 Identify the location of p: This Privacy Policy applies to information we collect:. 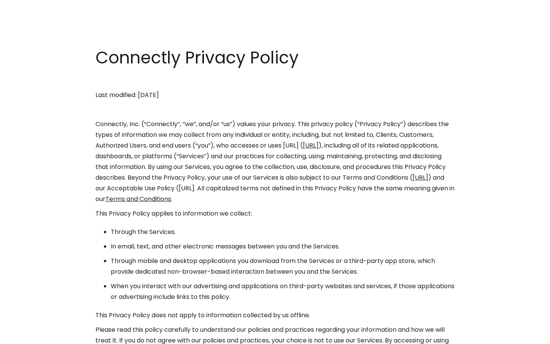
(275, 213).